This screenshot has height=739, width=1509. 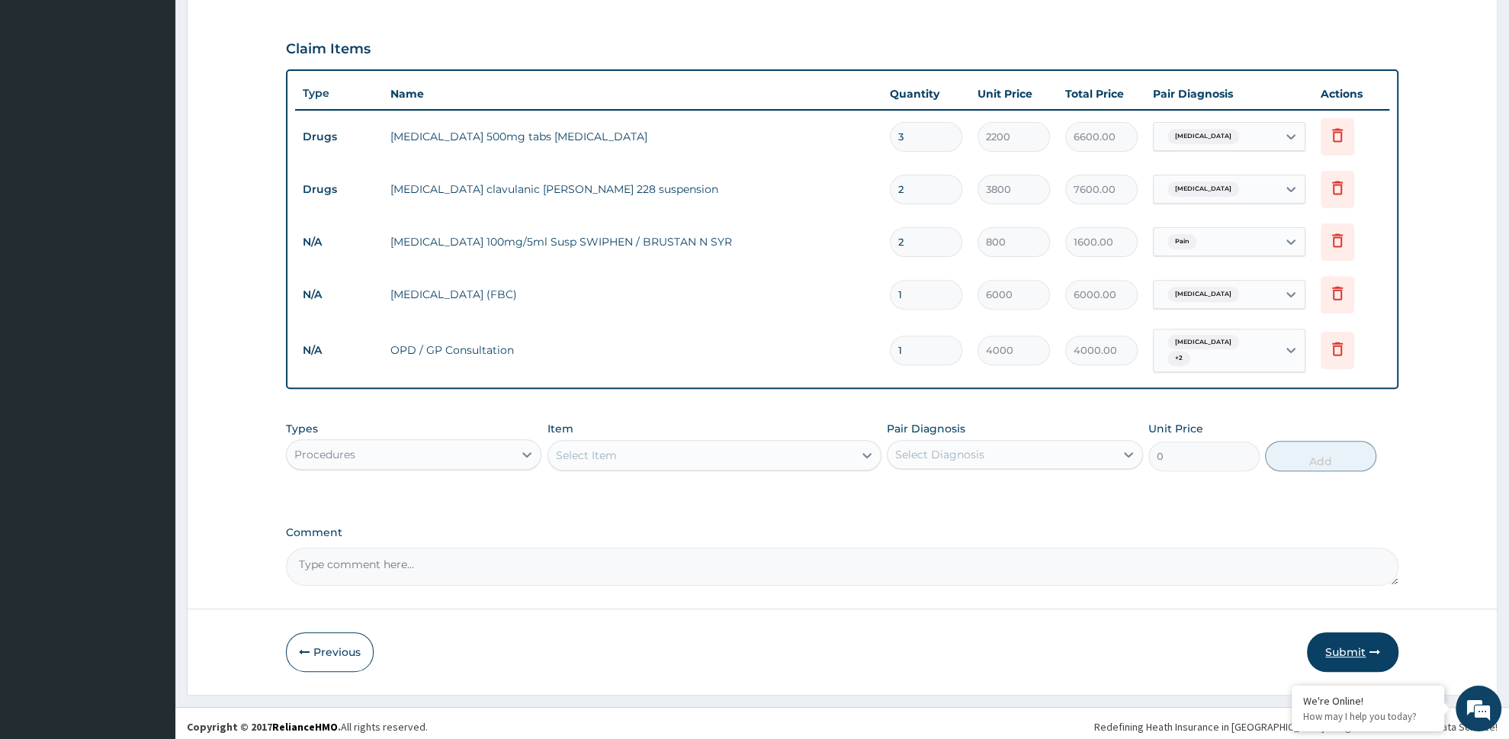 I want to click on strong: Copyright © 2017 ., so click(x=264, y=727).